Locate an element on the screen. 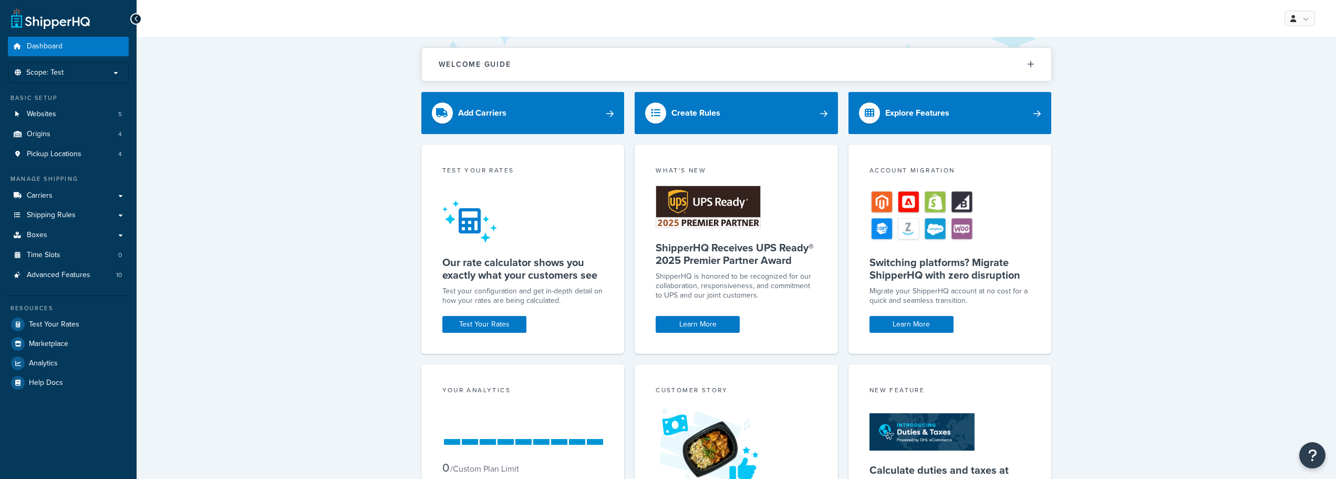 The height and width of the screenshot is (479, 1336). span: Advanced Features is located at coordinates (58, 275).